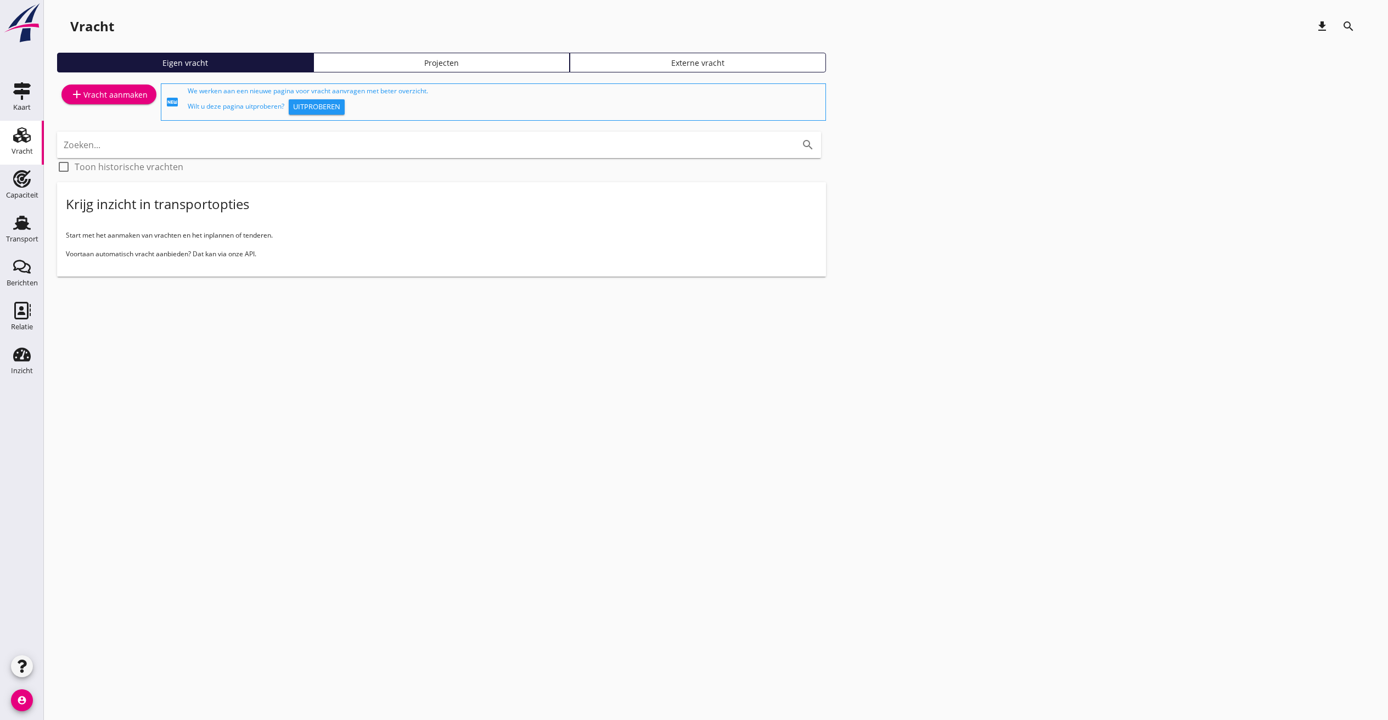 This screenshot has height=720, width=1388. I want to click on a: Projecten, so click(441, 63).